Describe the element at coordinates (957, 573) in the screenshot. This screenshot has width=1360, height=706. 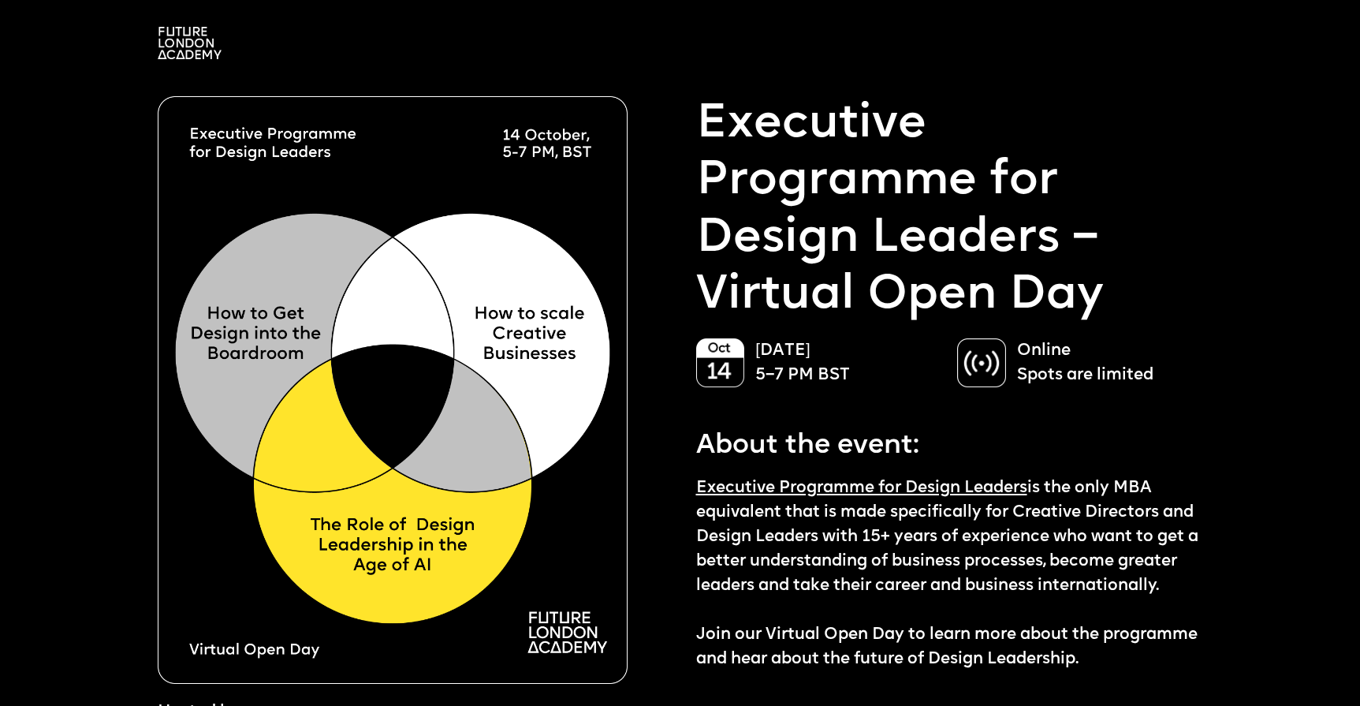
I see `p: is the only MBA equivalent that is made specifically for Creative Directors and Design Leaders wi...` at that location.